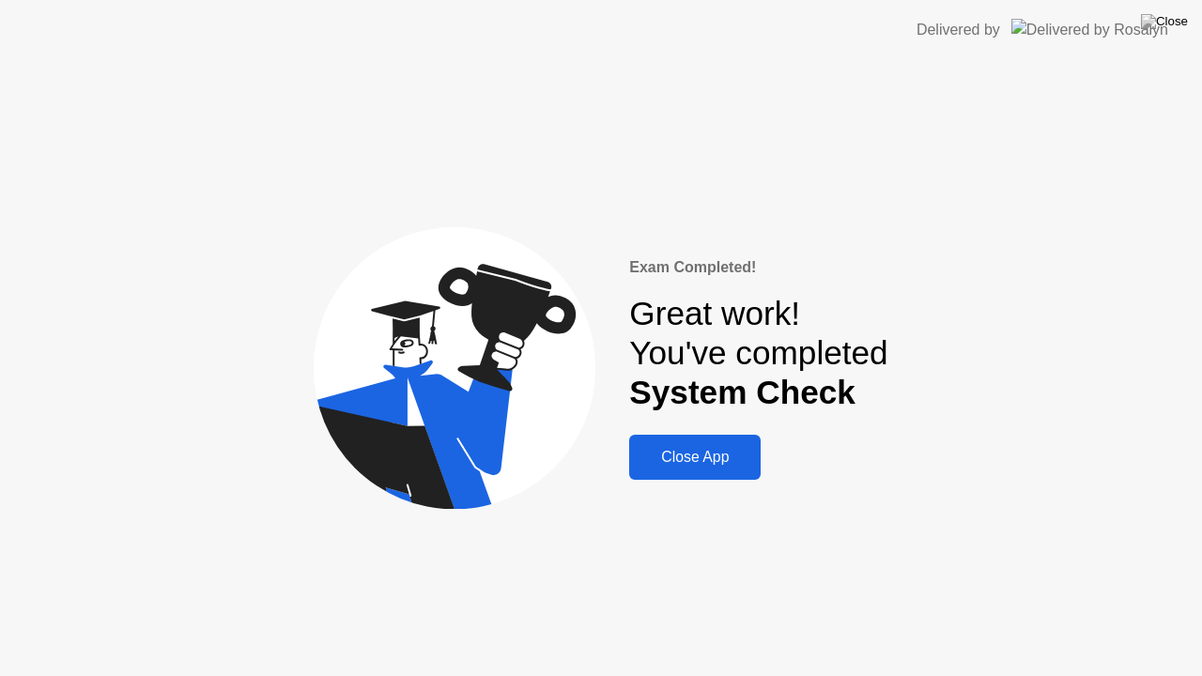  I want to click on div: Exam Completed!, so click(758, 268).